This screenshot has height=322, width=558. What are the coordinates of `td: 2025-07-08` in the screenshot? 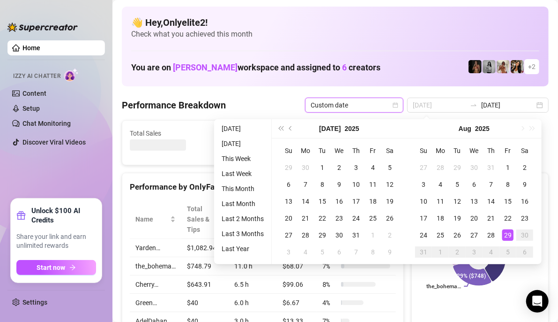 It's located at (323, 184).